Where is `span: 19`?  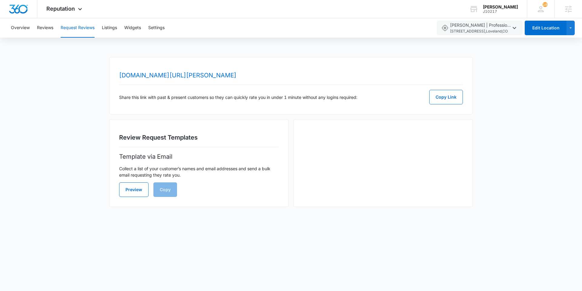 span: 19 is located at coordinates (545, 5).